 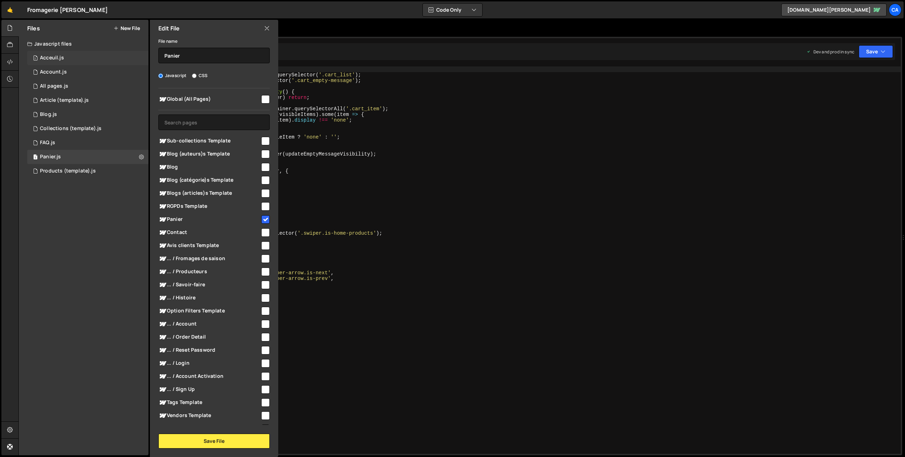 What do you see at coordinates (209, 350) in the screenshot?
I see `span: ... / Reset Password` at bounding box center [209, 350].